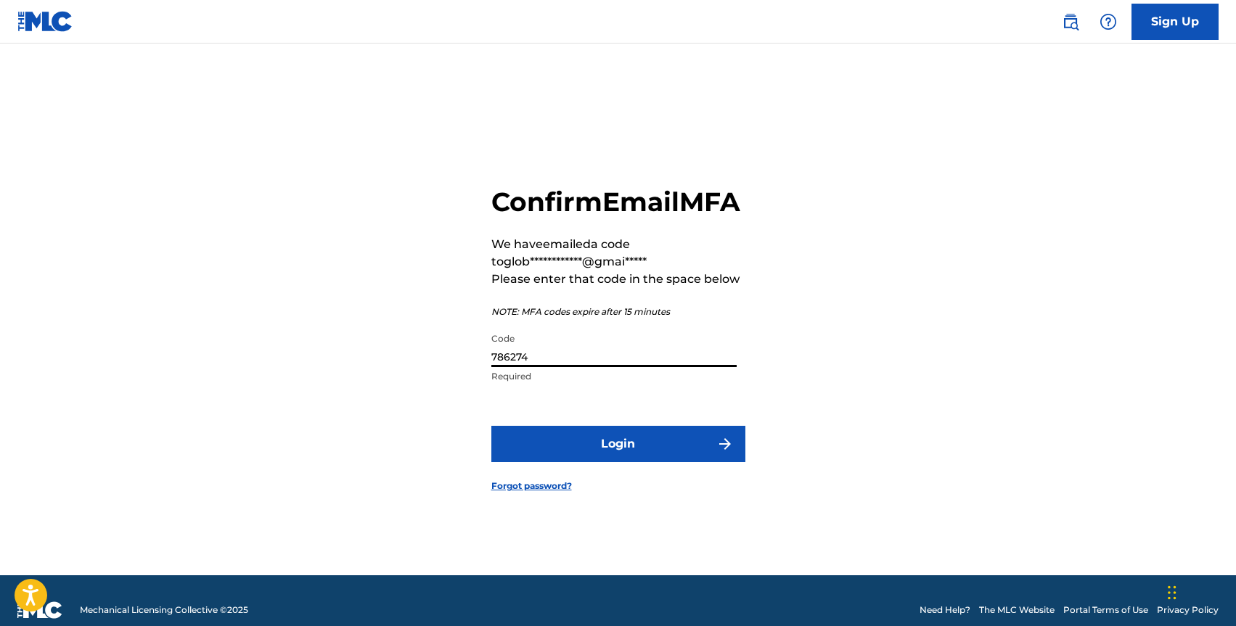 This screenshot has height=626, width=1236. Describe the element at coordinates (531, 486) in the screenshot. I see `a: Forgot password?` at that location.